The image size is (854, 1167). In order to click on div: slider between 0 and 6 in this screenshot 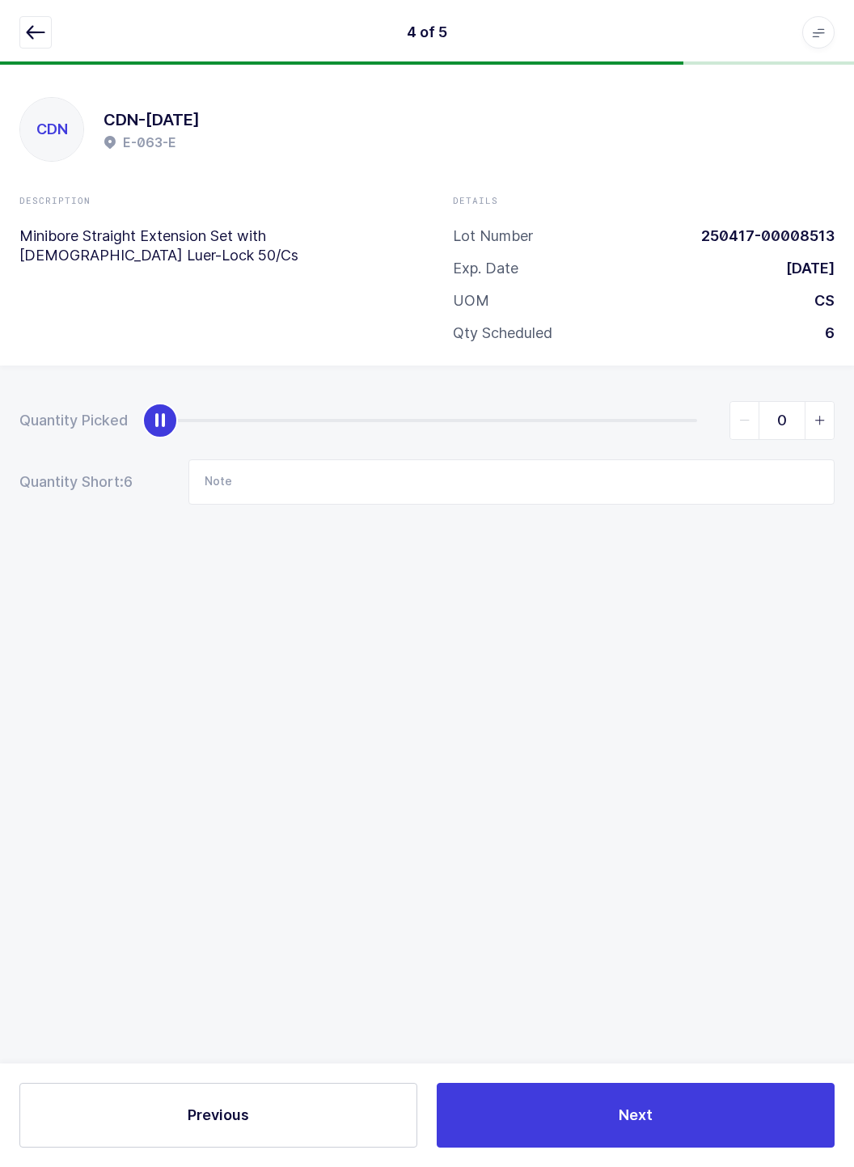, I will do `click(497, 420)`.